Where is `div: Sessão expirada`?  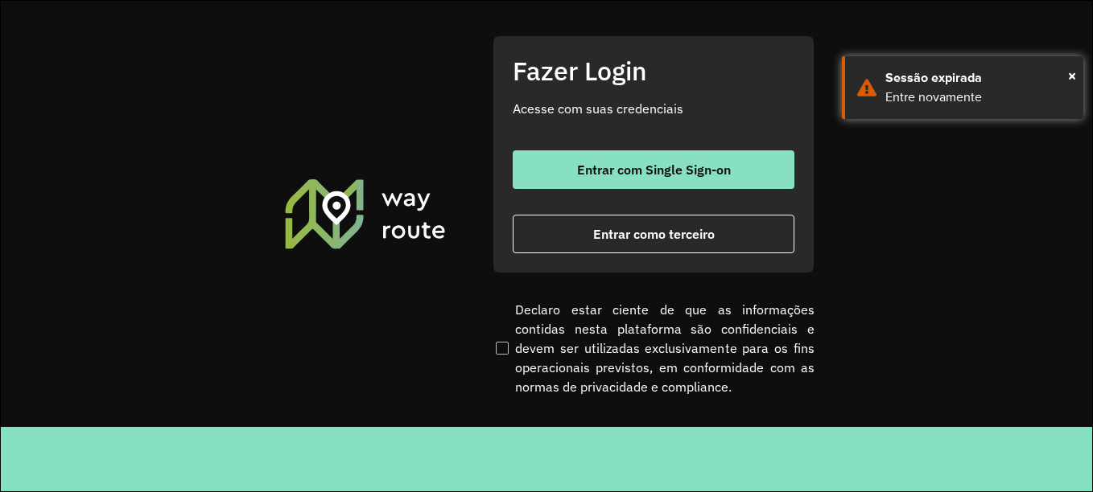
div: Sessão expirada is located at coordinates (978, 78).